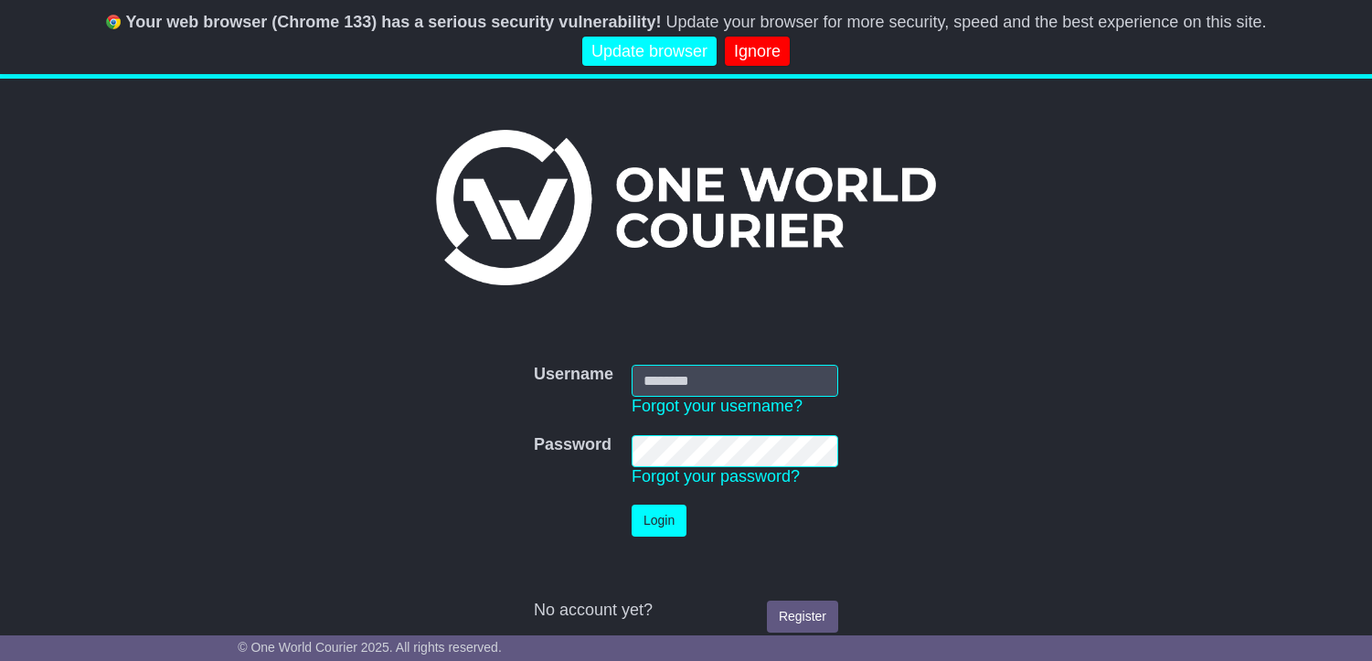 The height and width of the screenshot is (661, 1372). What do you see at coordinates (757, 51) in the screenshot?
I see `a: Ignore` at bounding box center [757, 51].